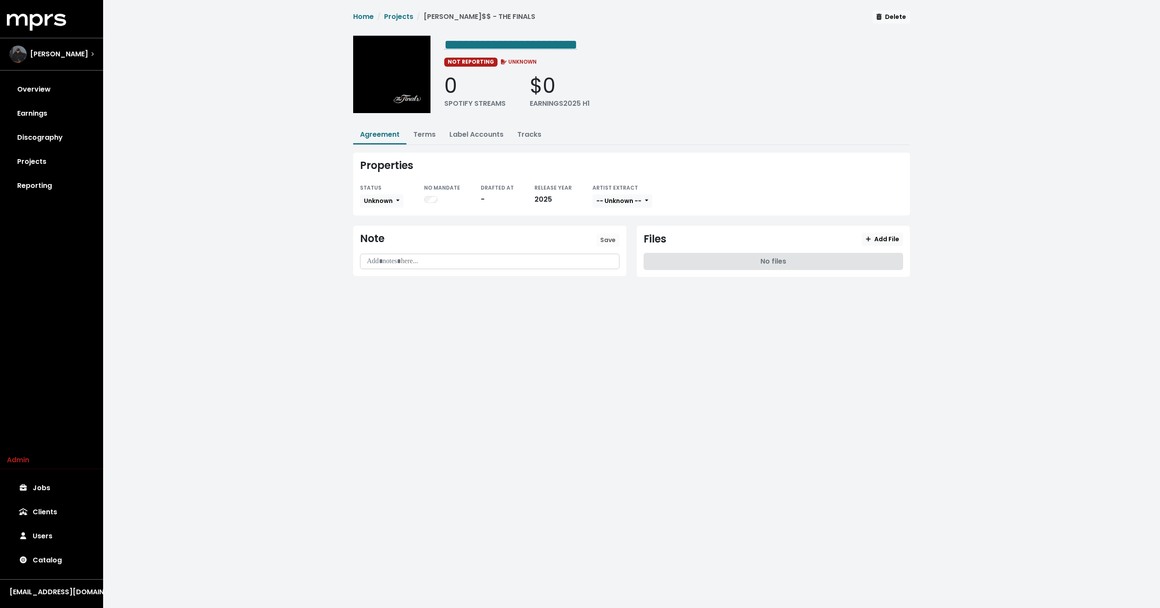  I want to click on nav: breadcrumb, so click(444, 20).